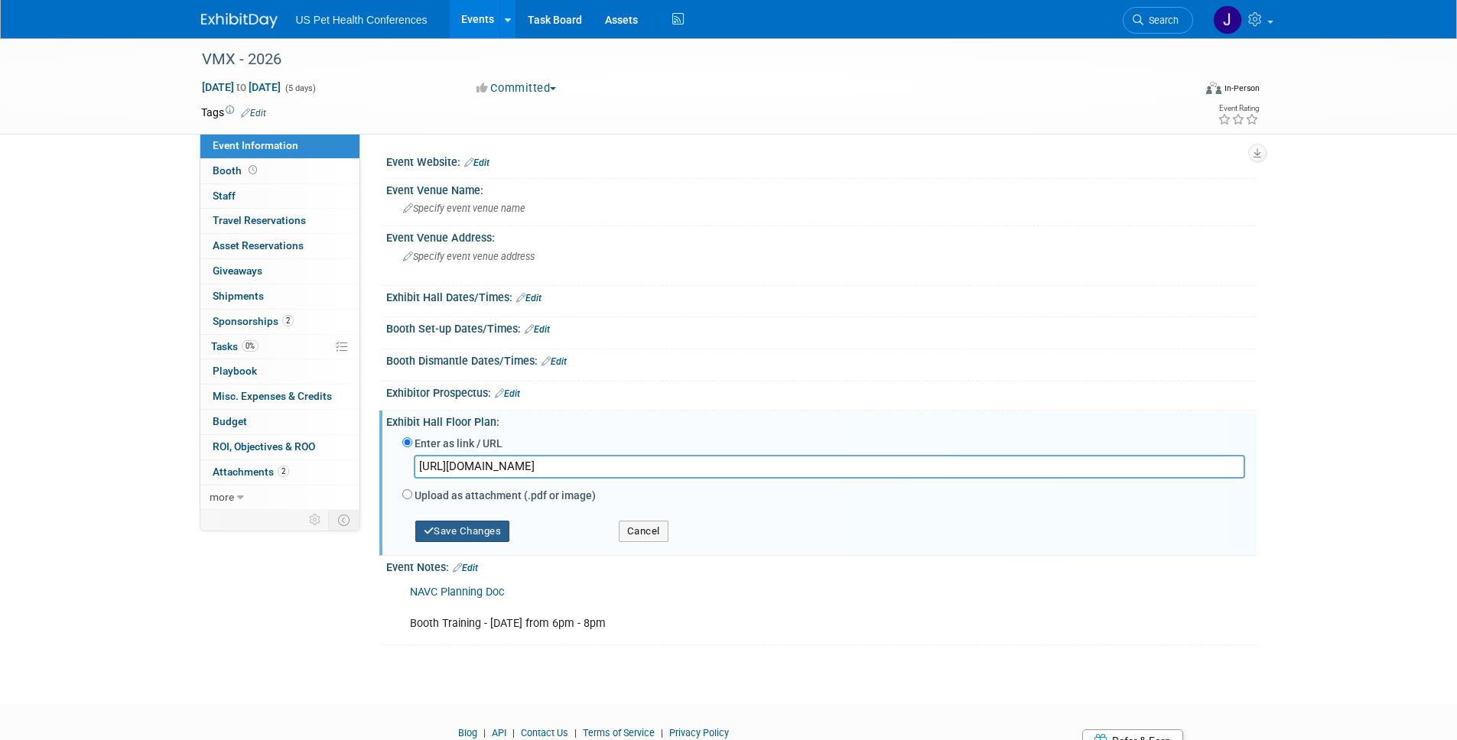 The width and height of the screenshot is (1457, 740). What do you see at coordinates (222, 497) in the screenshot?
I see `span: more` at bounding box center [222, 497].